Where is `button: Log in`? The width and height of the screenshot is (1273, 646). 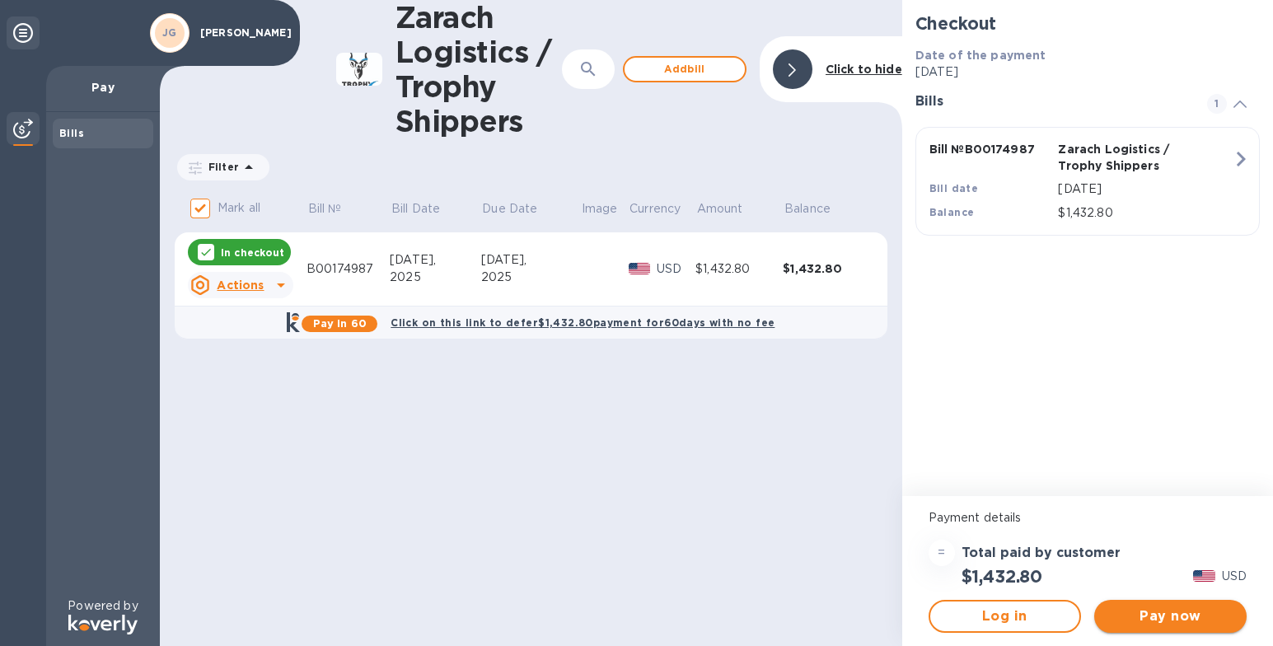 button: Log in is located at coordinates (1004, 616).